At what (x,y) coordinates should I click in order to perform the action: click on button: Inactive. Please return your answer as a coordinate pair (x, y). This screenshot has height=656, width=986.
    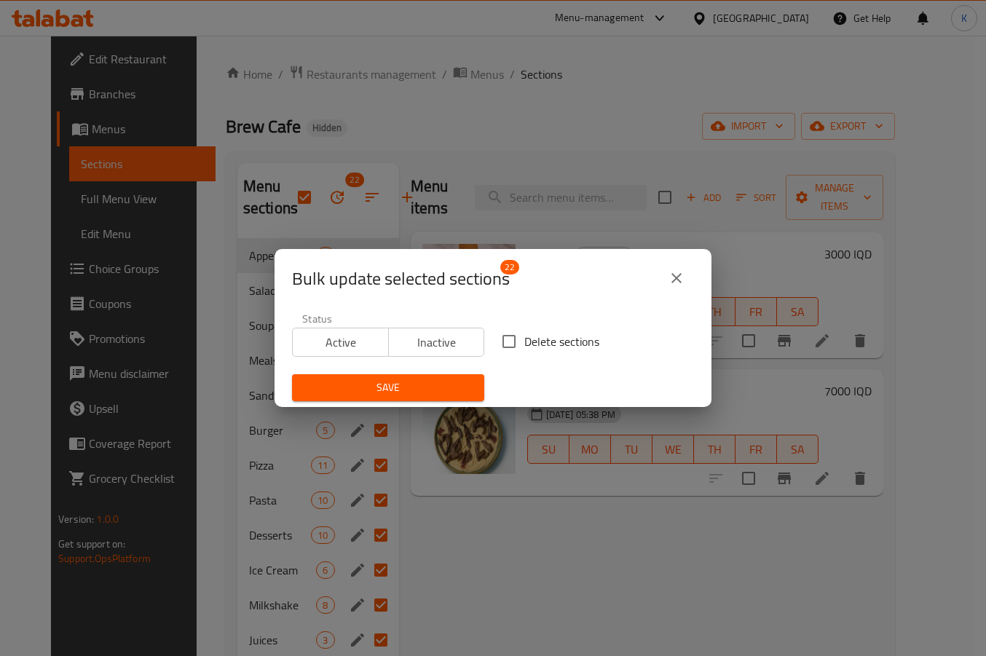
    Looking at the image, I should click on (436, 342).